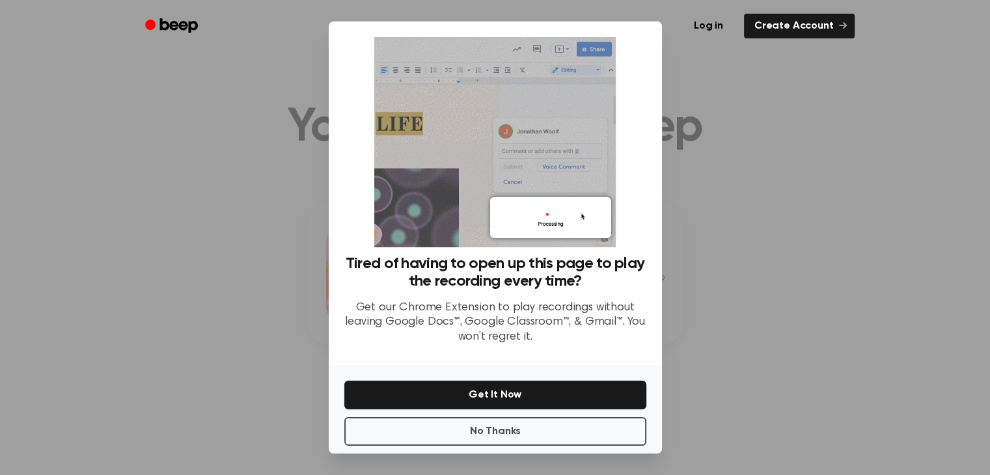 This screenshot has width=990, height=475. Describe the element at coordinates (496, 432) in the screenshot. I see `button: No Thanks` at that location.